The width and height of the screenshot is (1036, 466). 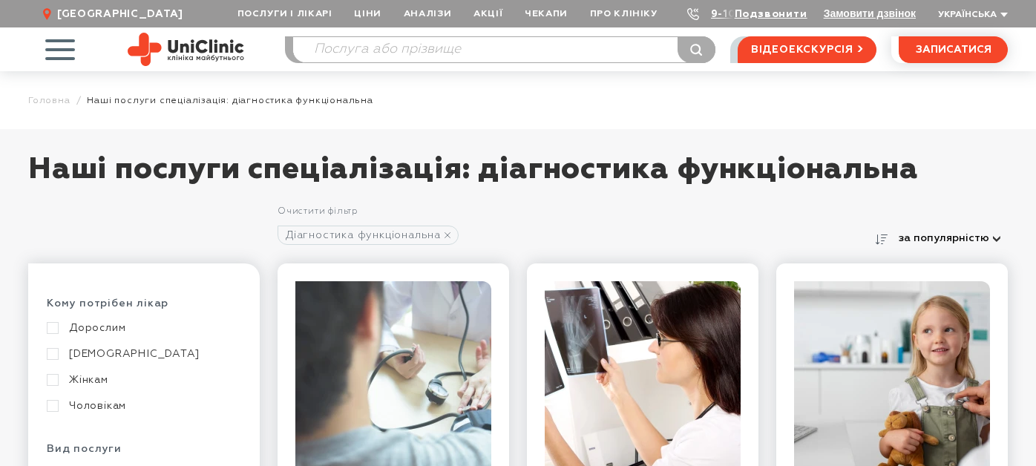 I want to click on button: Українська, so click(x=971, y=15).